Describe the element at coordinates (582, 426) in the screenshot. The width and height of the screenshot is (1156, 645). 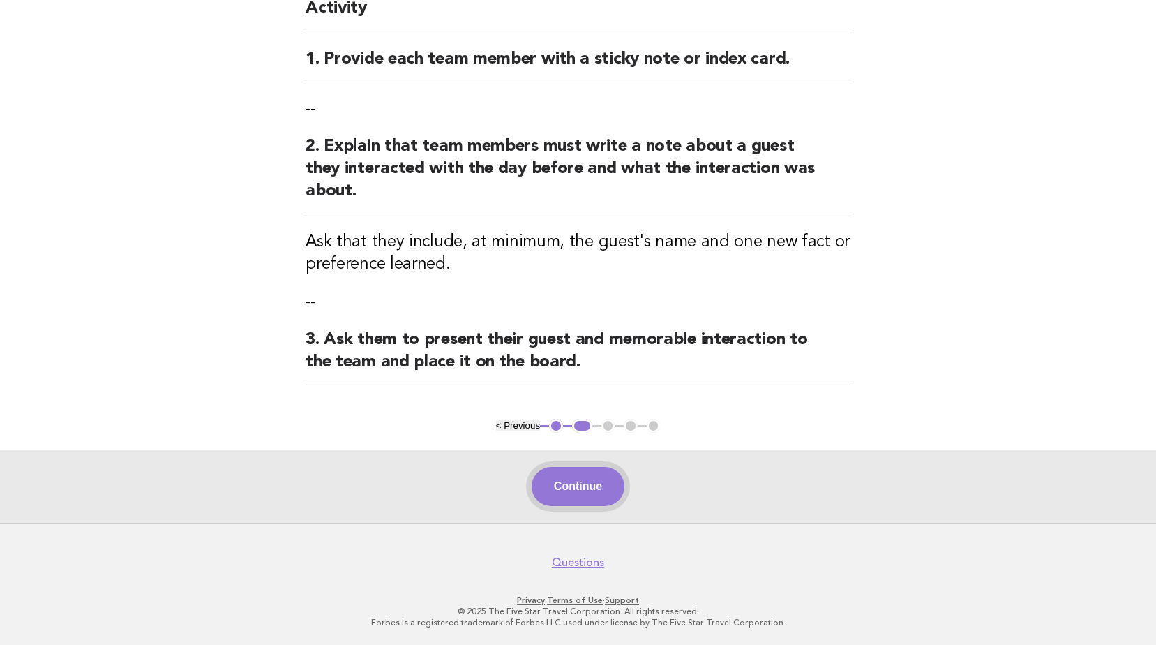
I see `button: 2` at that location.